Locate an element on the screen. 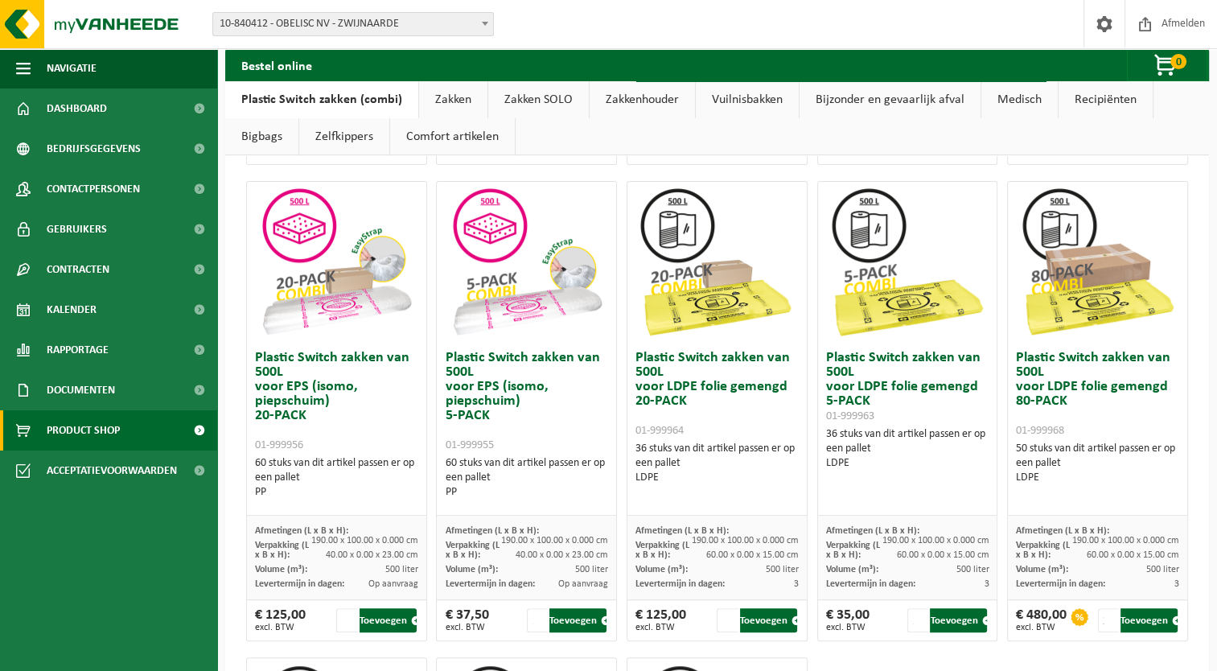 The image size is (1217, 671). h2: Bestel online is located at coordinates (277, 64).